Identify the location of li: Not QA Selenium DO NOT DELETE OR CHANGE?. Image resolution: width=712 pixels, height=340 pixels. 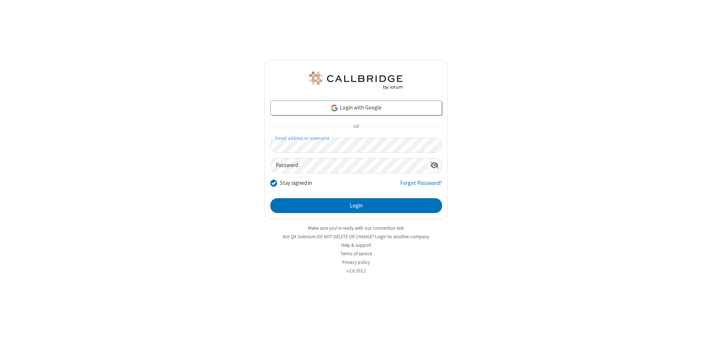
(356, 236).